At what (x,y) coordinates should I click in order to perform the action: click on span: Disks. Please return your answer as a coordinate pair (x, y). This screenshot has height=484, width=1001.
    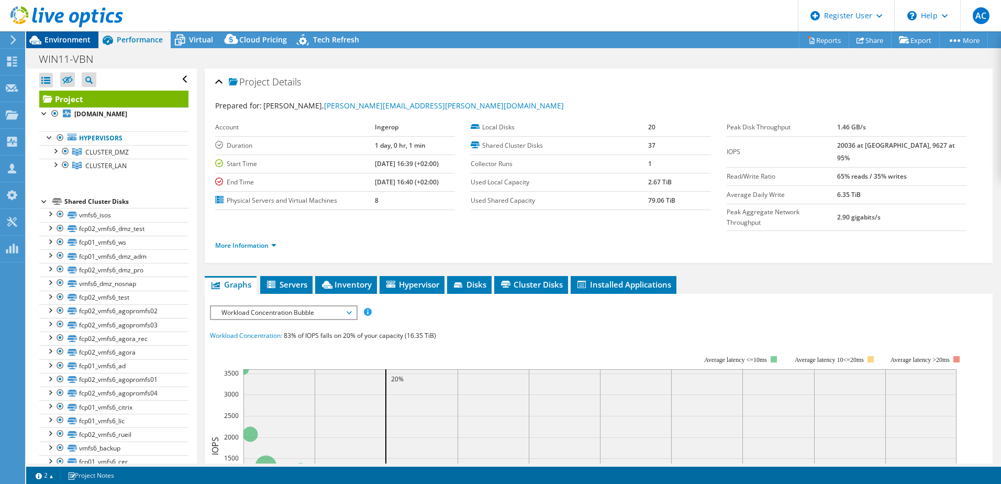
    Looking at the image, I should click on (469, 284).